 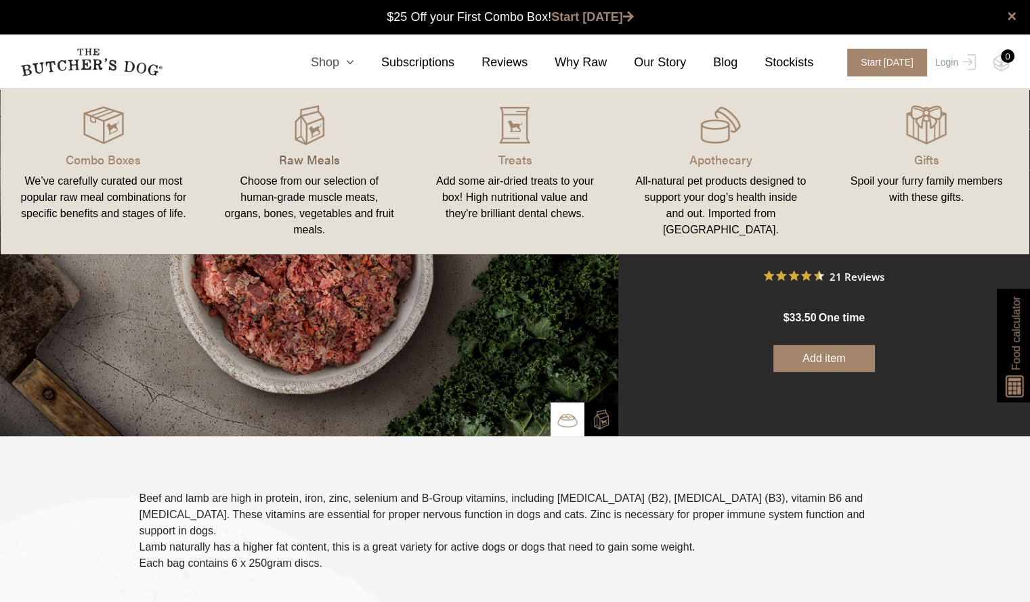 What do you see at coordinates (319, 62) in the screenshot?
I see `a: Shop` at bounding box center [319, 62].